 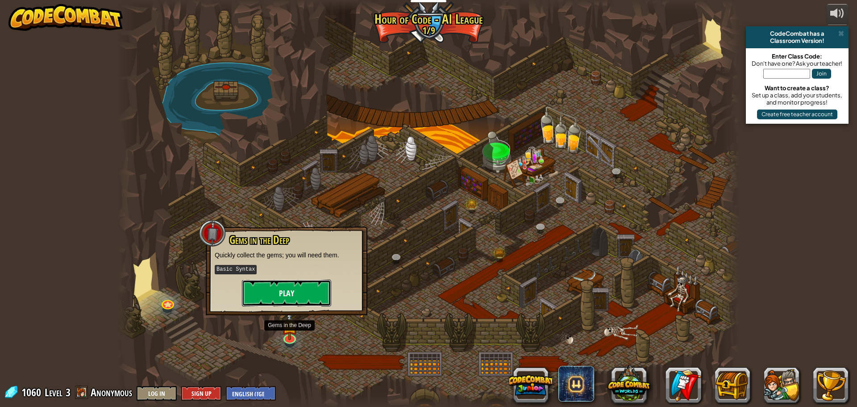 I want to click on button: Play, so click(x=287, y=293).